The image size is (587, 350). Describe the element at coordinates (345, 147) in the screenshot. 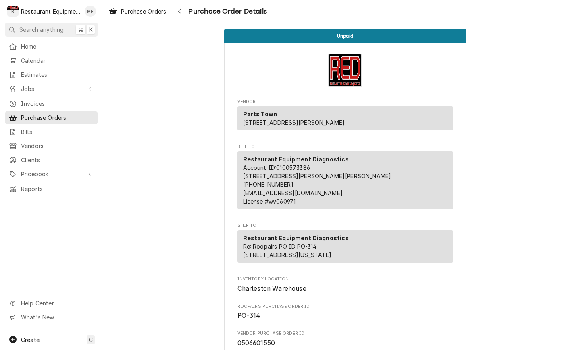

I see `span: Bill To` at that location.